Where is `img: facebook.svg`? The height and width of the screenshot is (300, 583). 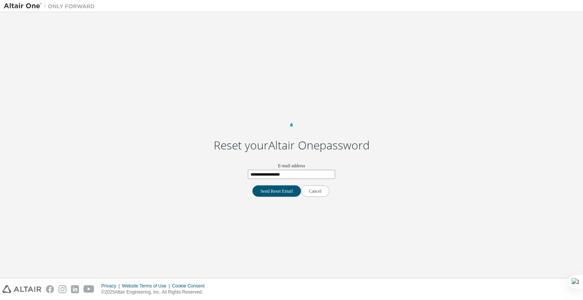 img: facebook.svg is located at coordinates (50, 289).